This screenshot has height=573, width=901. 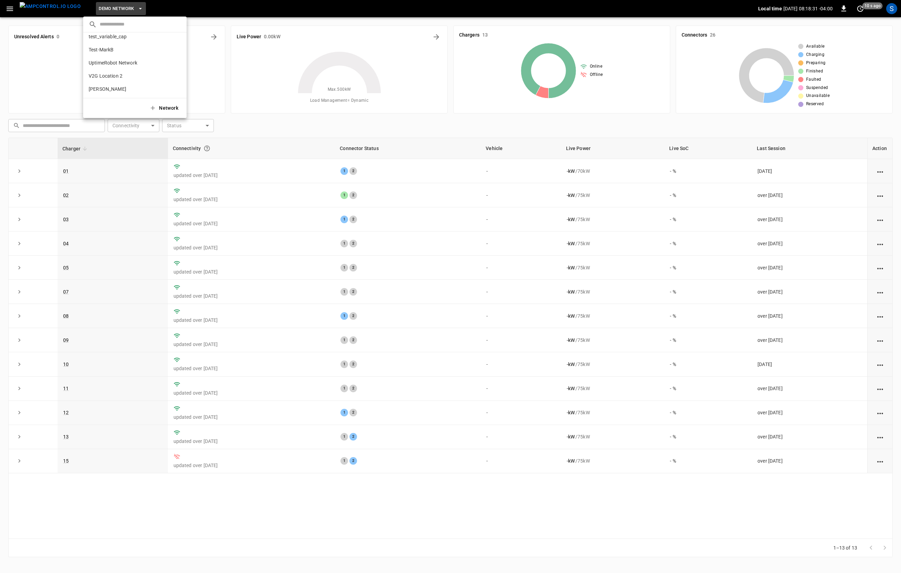 I want to click on p: Test-MarkB, so click(x=122, y=50).